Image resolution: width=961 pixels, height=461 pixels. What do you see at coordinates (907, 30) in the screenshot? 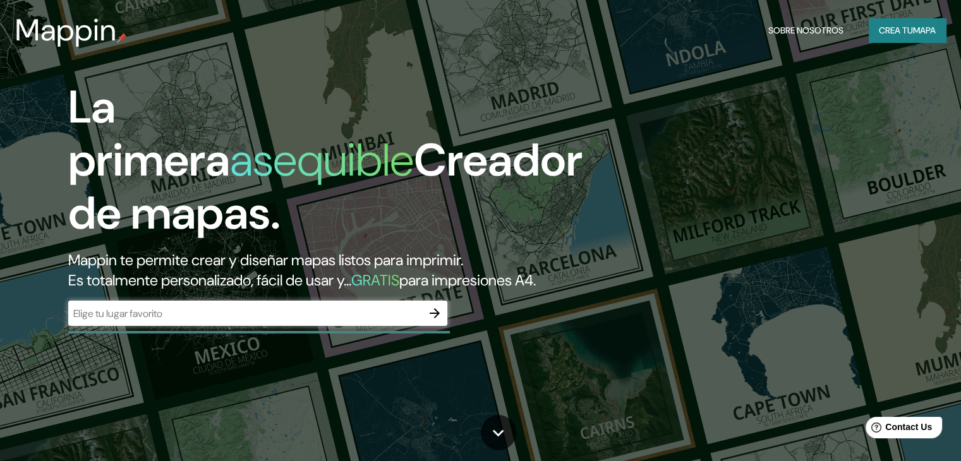
I see `button: Crea tumapa` at bounding box center [907, 30].